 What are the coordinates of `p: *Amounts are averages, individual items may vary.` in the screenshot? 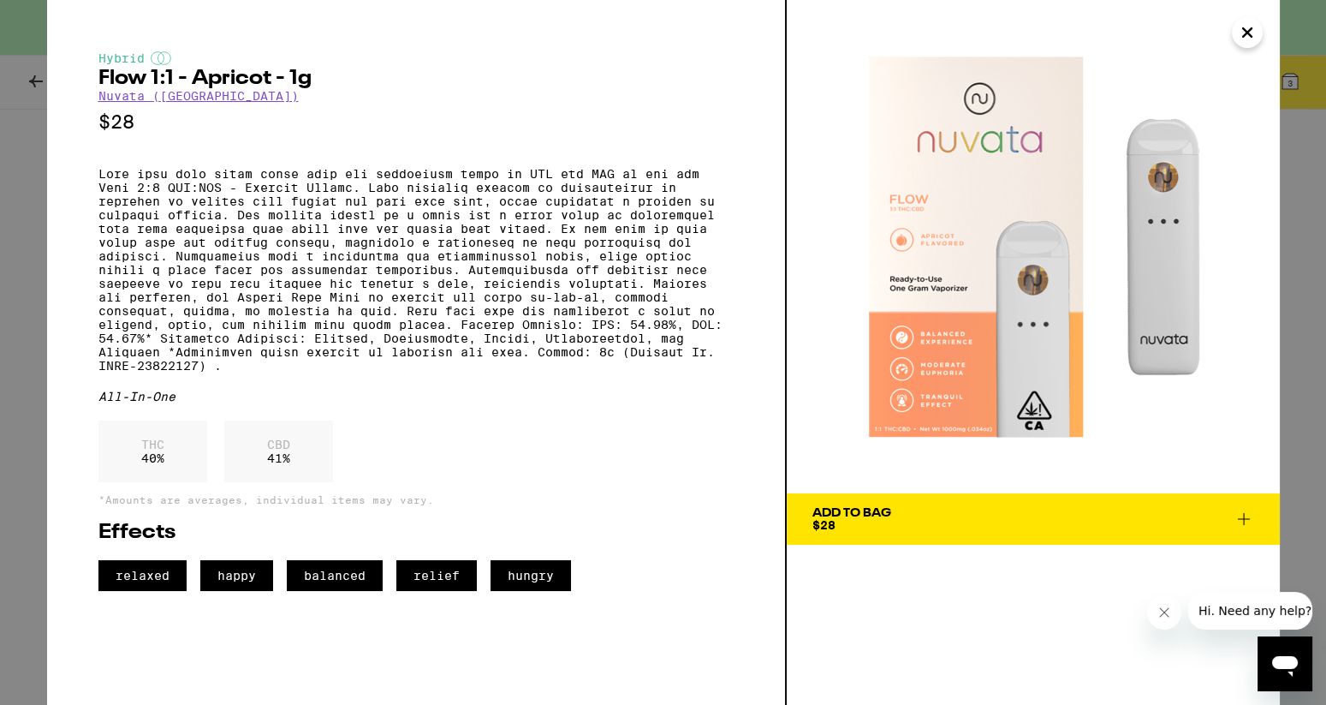 It's located at (416, 499).